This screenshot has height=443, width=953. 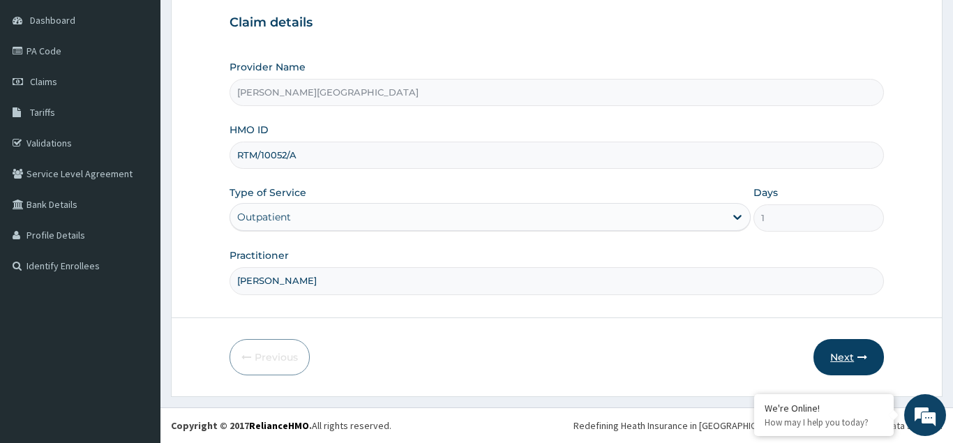 I want to click on footer: All rights reserved., so click(x=557, y=425).